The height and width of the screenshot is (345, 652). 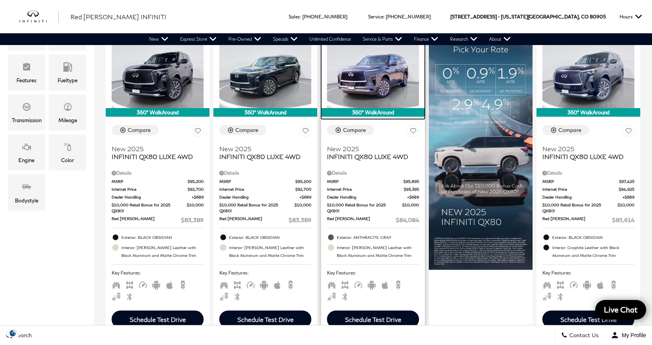 I want to click on img: 2025 INFINITI QX80 LUXE 4WD, so click(x=265, y=73).